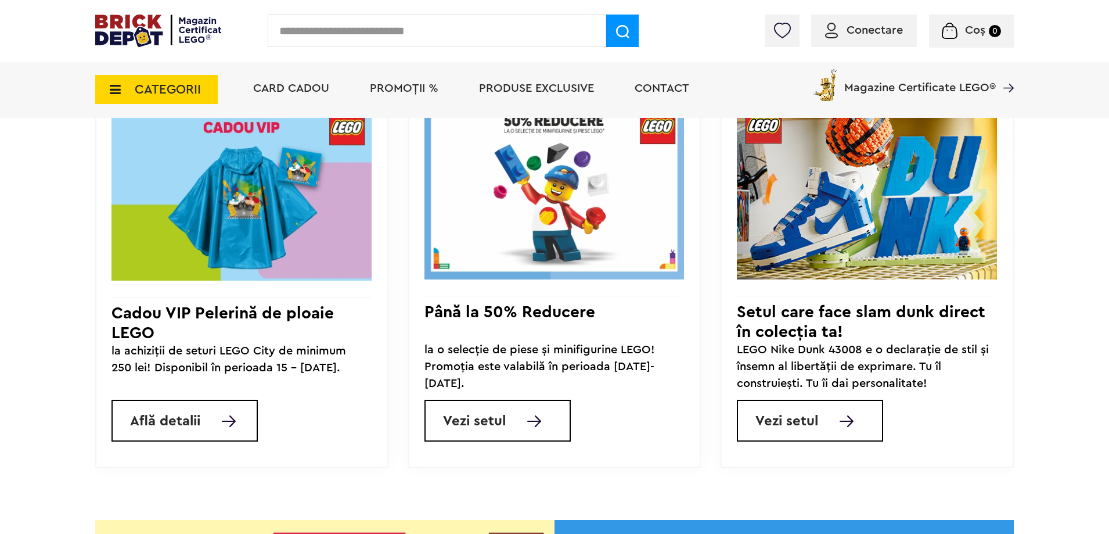 The image size is (1109, 534). Describe the element at coordinates (662, 88) in the screenshot. I see `a: Contact` at that location.